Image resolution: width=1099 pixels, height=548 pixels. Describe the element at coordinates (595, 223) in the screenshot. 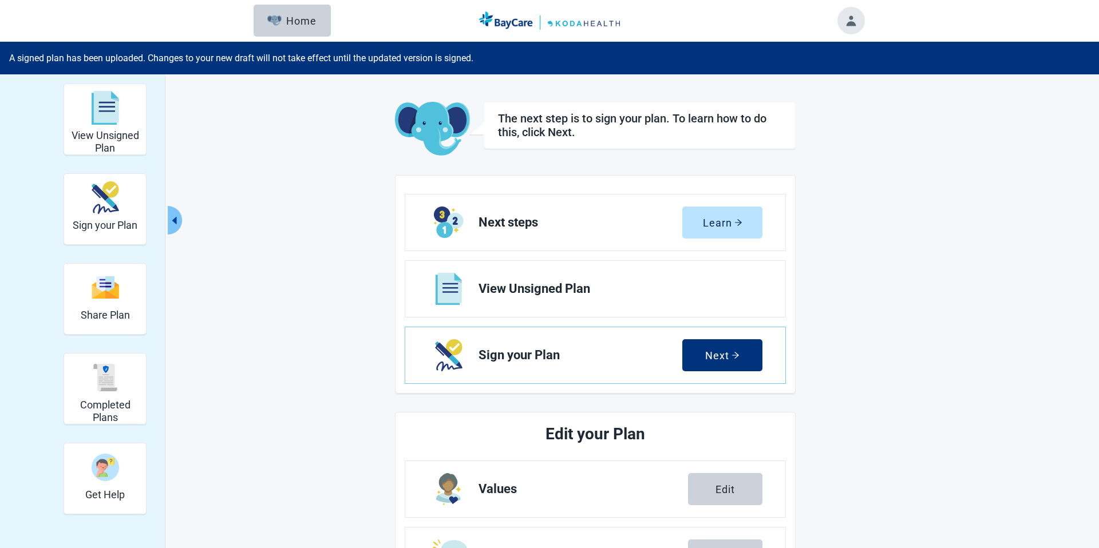

I see `a: Learn Next steps section` at that location.